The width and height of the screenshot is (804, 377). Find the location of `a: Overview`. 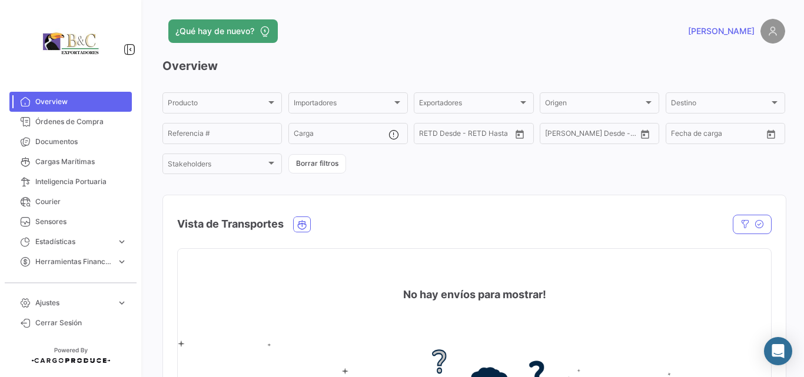

a: Overview is located at coordinates (71, 102).